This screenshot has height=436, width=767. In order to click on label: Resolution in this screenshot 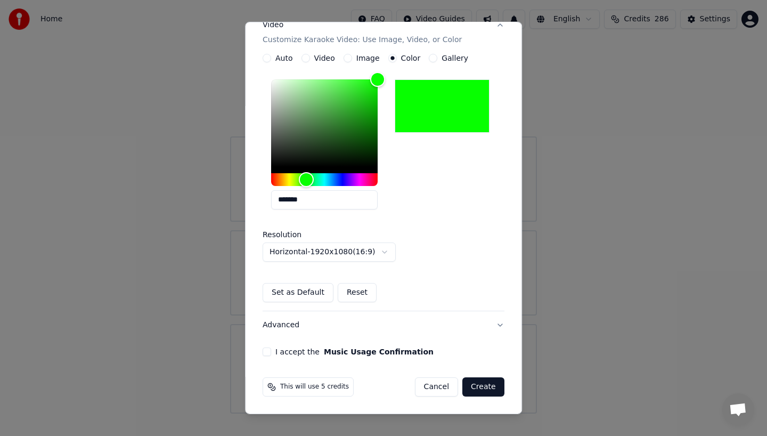, I will do `click(316, 234)`.